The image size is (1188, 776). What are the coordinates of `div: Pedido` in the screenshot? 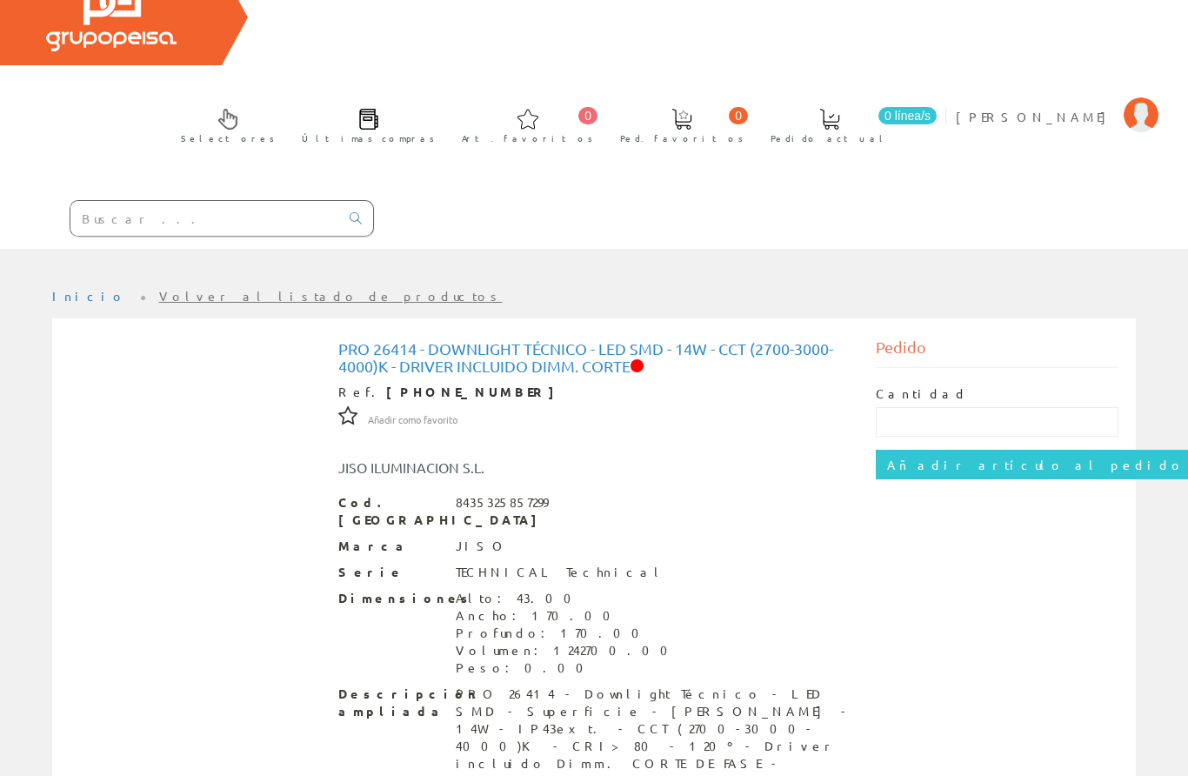 It's located at (997, 351).